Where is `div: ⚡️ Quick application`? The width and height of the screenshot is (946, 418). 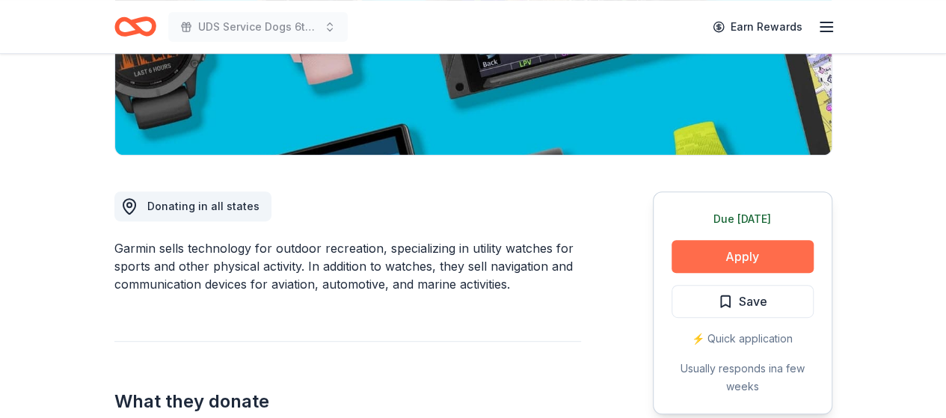 div: ⚡️ Quick application is located at coordinates (743, 339).